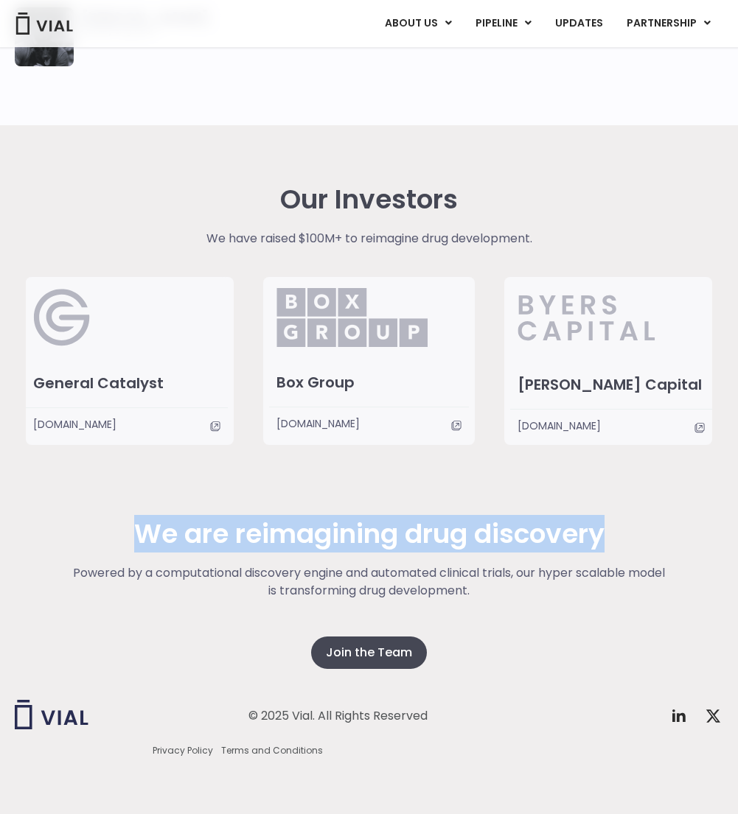 The height and width of the screenshot is (814, 738). What do you see at coordinates (183, 751) in the screenshot?
I see `span: Privacy Policy` at bounding box center [183, 751].